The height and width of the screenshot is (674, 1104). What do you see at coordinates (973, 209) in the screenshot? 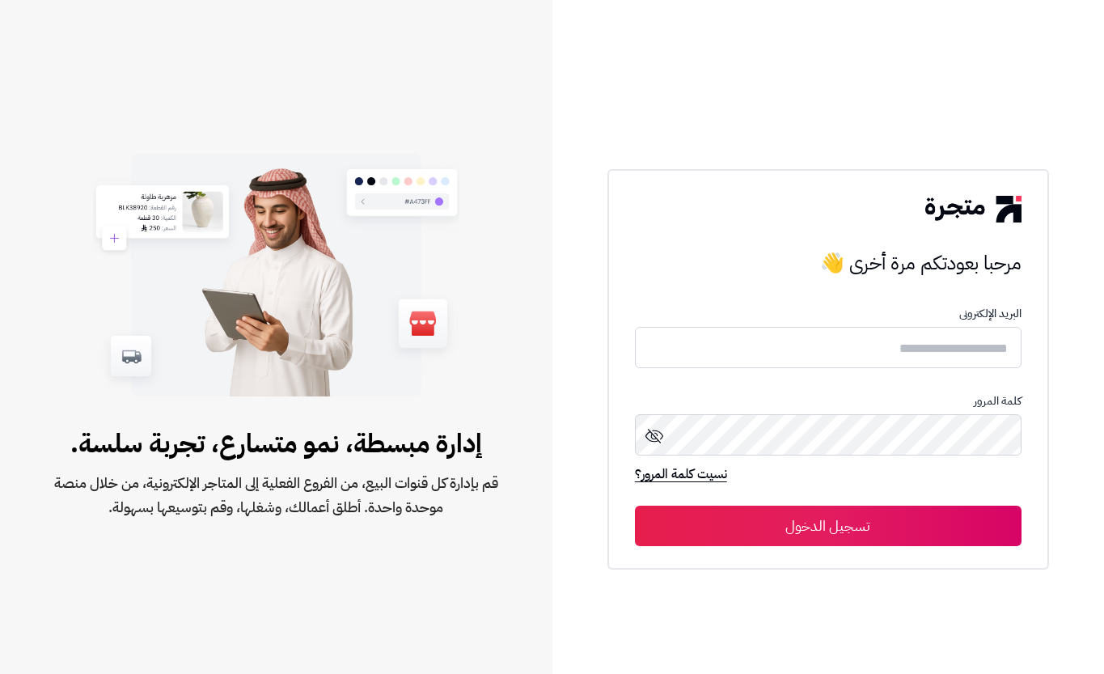
I see `img: logo-2.png` at bounding box center [973, 209].